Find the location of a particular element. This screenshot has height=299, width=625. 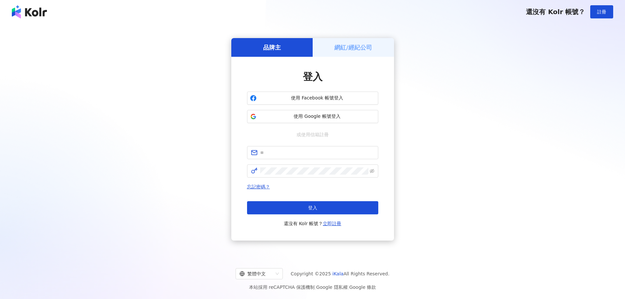

a: iKala is located at coordinates (338, 274).